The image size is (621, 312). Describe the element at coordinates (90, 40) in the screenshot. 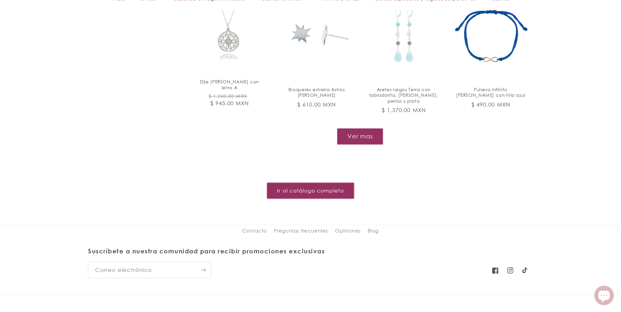

I see `div: Palabras clave` at that location.